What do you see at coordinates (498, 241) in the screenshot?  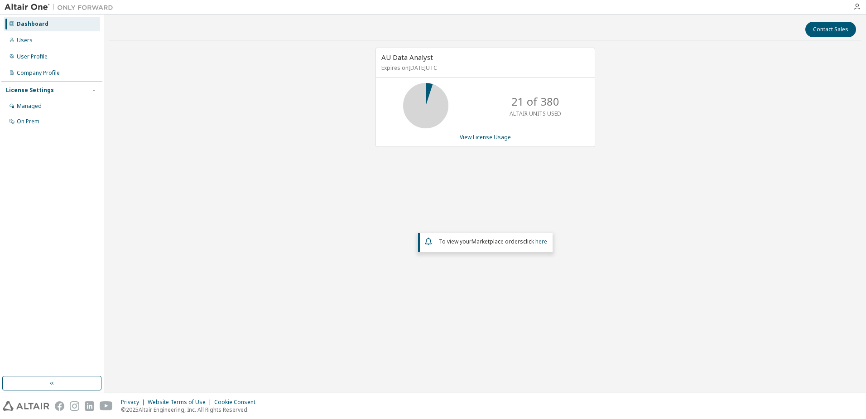 I see `em: Marketplace orders` at bounding box center [498, 241].